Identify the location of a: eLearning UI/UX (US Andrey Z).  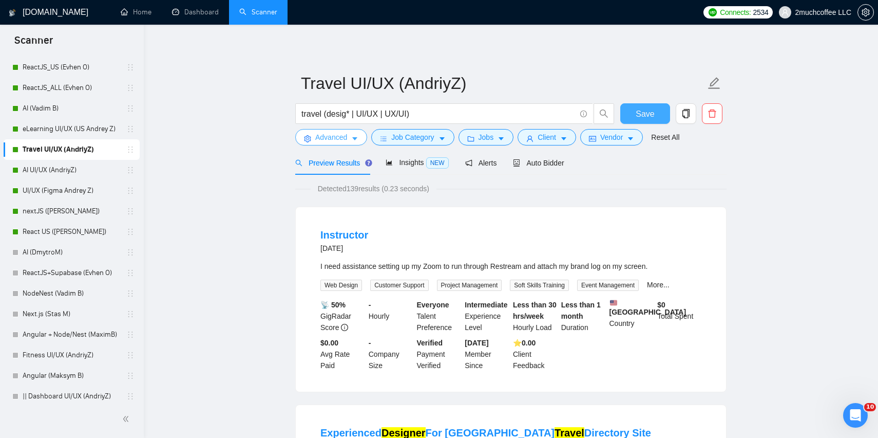
(71, 129).